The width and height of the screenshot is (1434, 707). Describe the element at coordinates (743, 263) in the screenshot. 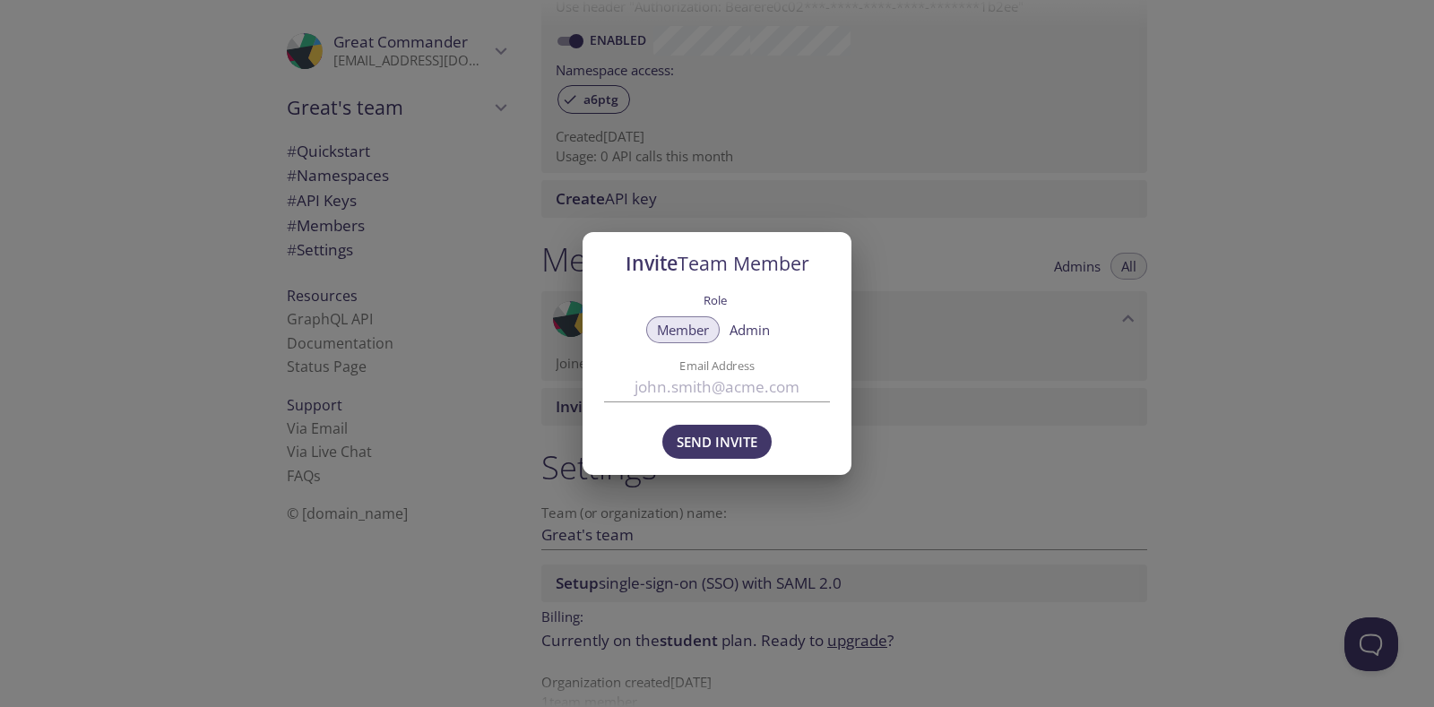

I see `span: Team Member` at that location.